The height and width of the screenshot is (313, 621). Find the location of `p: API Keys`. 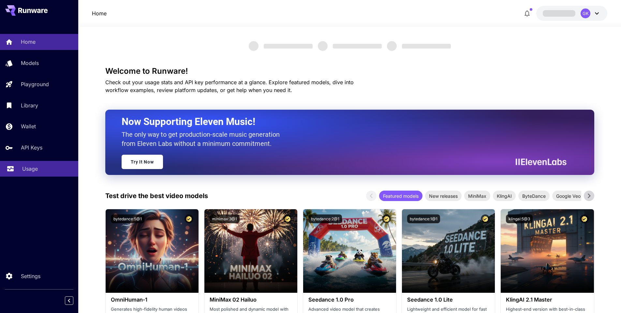

p: API Keys is located at coordinates (32, 147).